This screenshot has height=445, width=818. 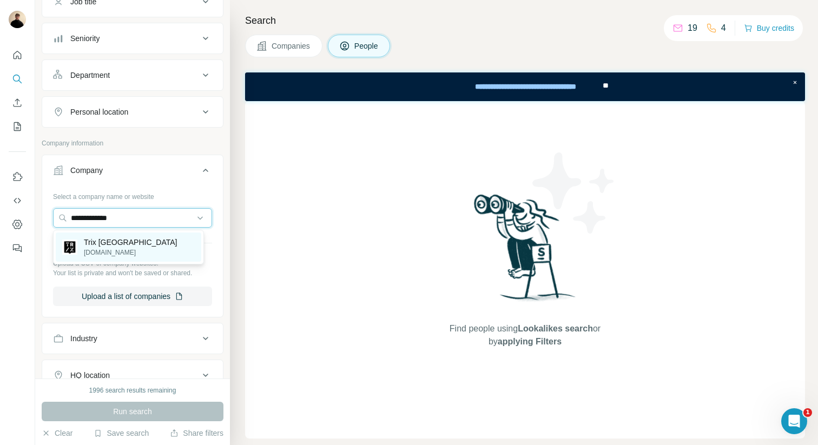 I want to click on button: Personal location, so click(x=133, y=112).